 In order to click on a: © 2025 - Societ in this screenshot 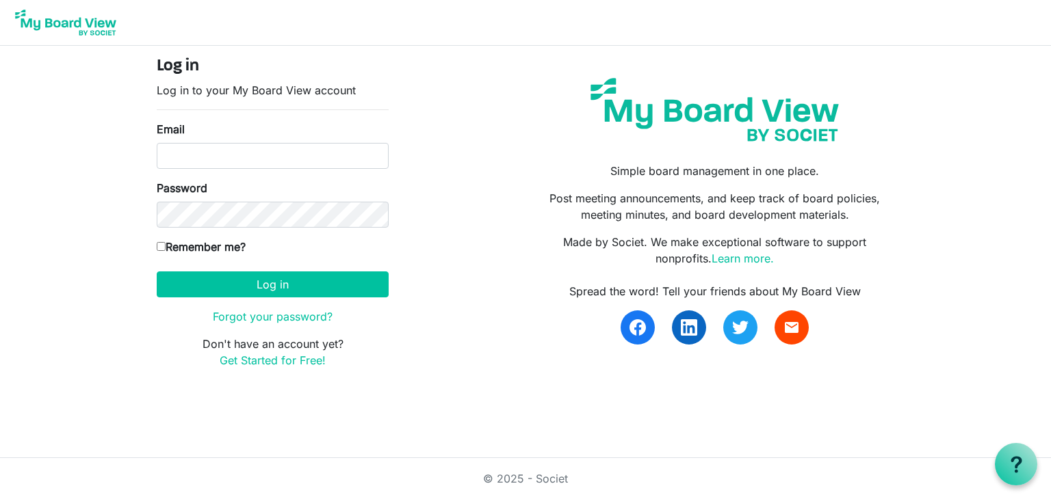, I will do `click(525, 479)`.